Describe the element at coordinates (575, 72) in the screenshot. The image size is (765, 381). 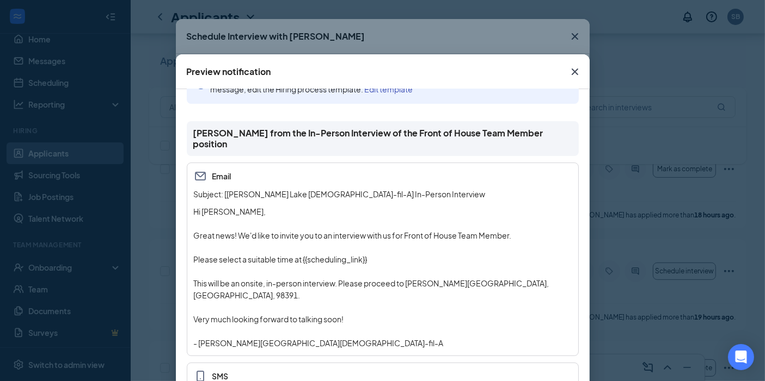
I see `svg: Cross` at that location.